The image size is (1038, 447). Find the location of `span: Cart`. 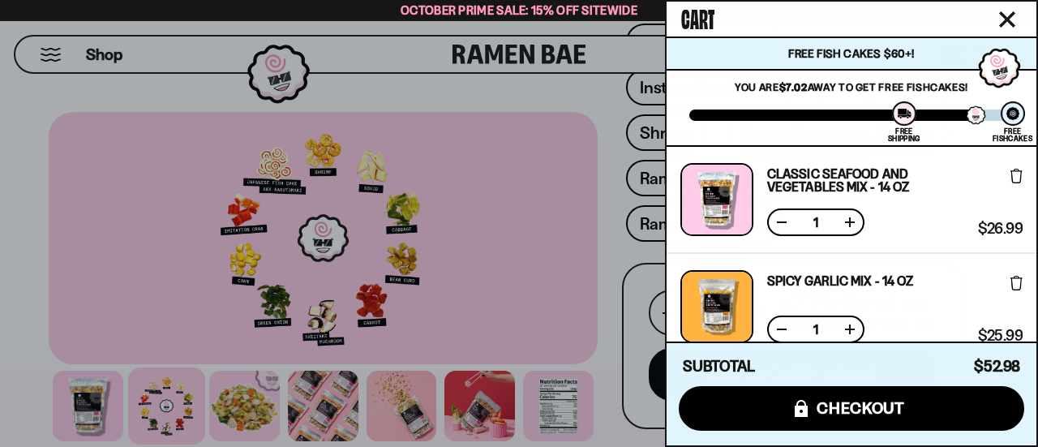

span: Cart is located at coordinates (697, 17).